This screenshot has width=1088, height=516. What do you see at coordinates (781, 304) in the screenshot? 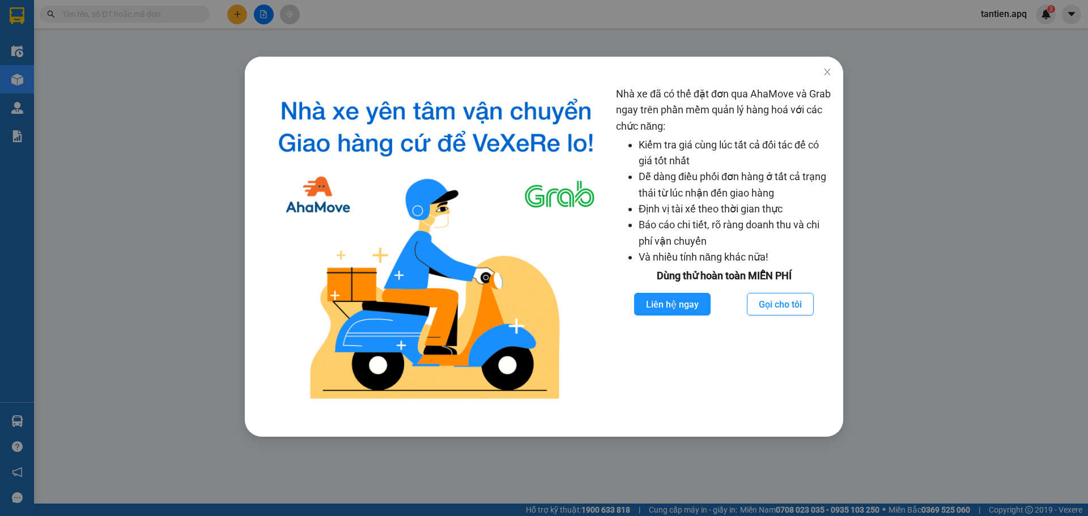
I see `button: Gọi cho tôi` at bounding box center [781, 304].